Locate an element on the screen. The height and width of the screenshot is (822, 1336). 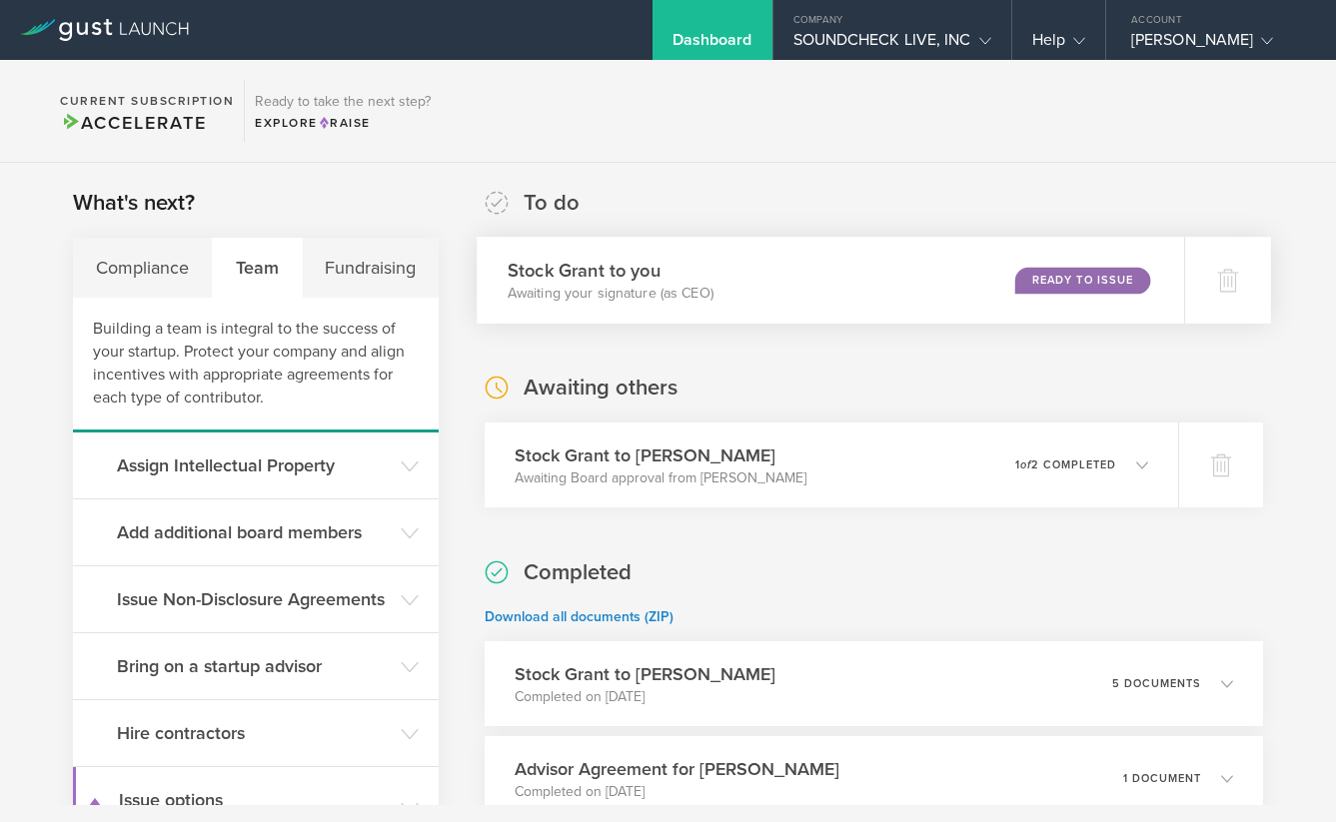
h2: Completed is located at coordinates (577, 572).